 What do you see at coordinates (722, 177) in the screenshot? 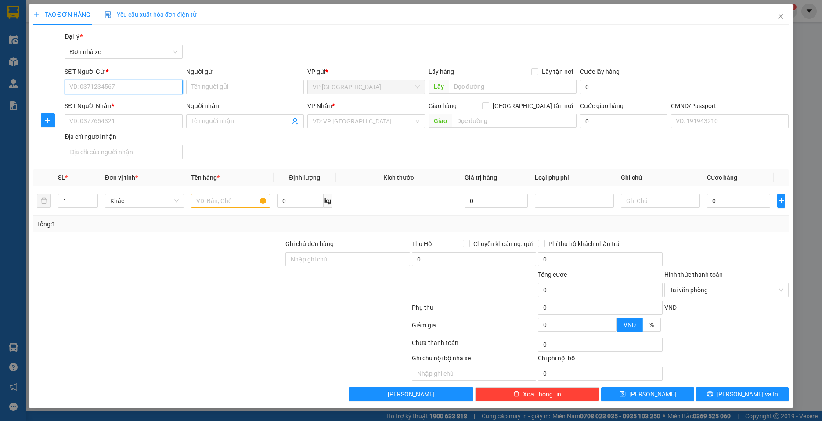
I see `span: Cước hàng` at bounding box center [722, 177].